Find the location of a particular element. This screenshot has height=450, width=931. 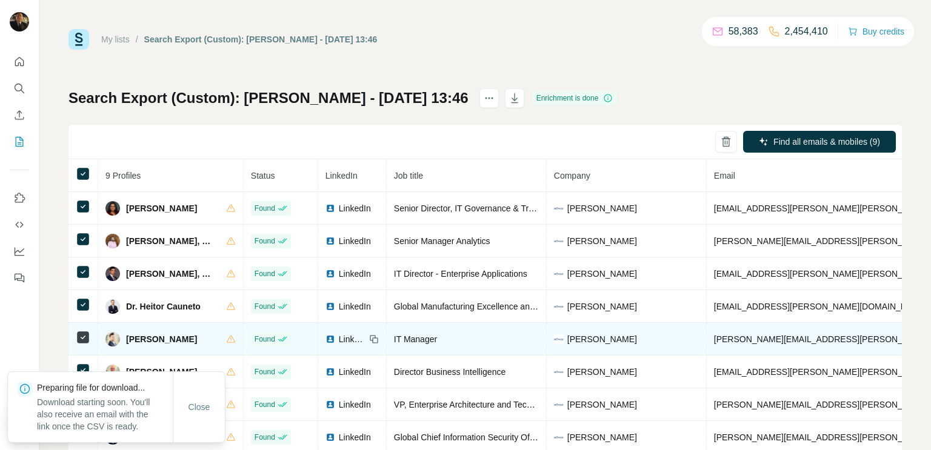

span: Company is located at coordinates (572, 176).